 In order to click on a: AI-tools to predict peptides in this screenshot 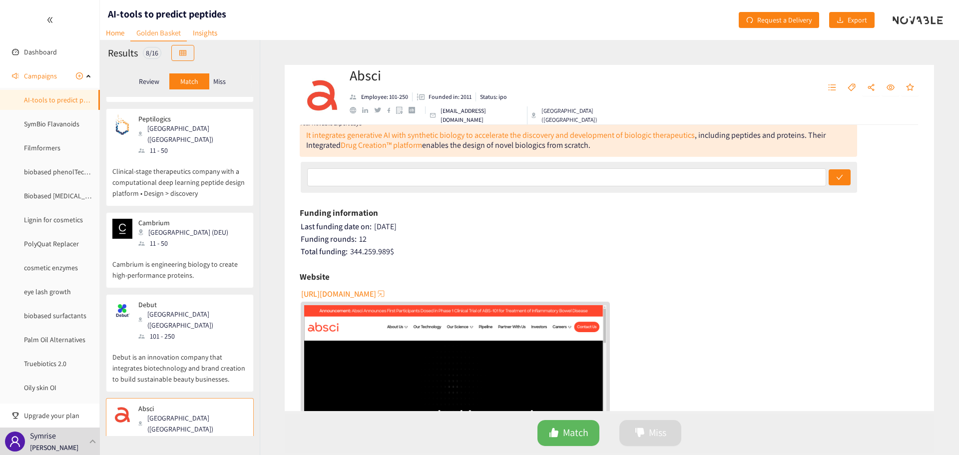, I will do `click(64, 100)`.